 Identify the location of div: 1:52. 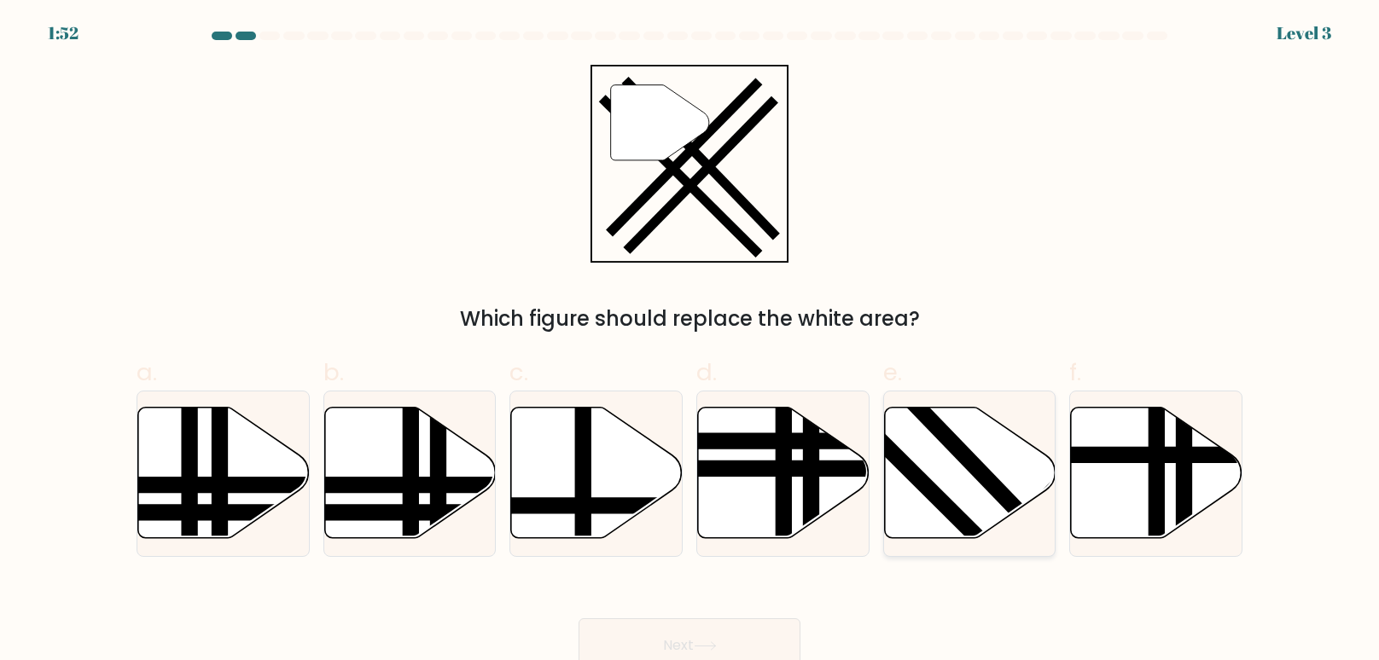
(63, 33).